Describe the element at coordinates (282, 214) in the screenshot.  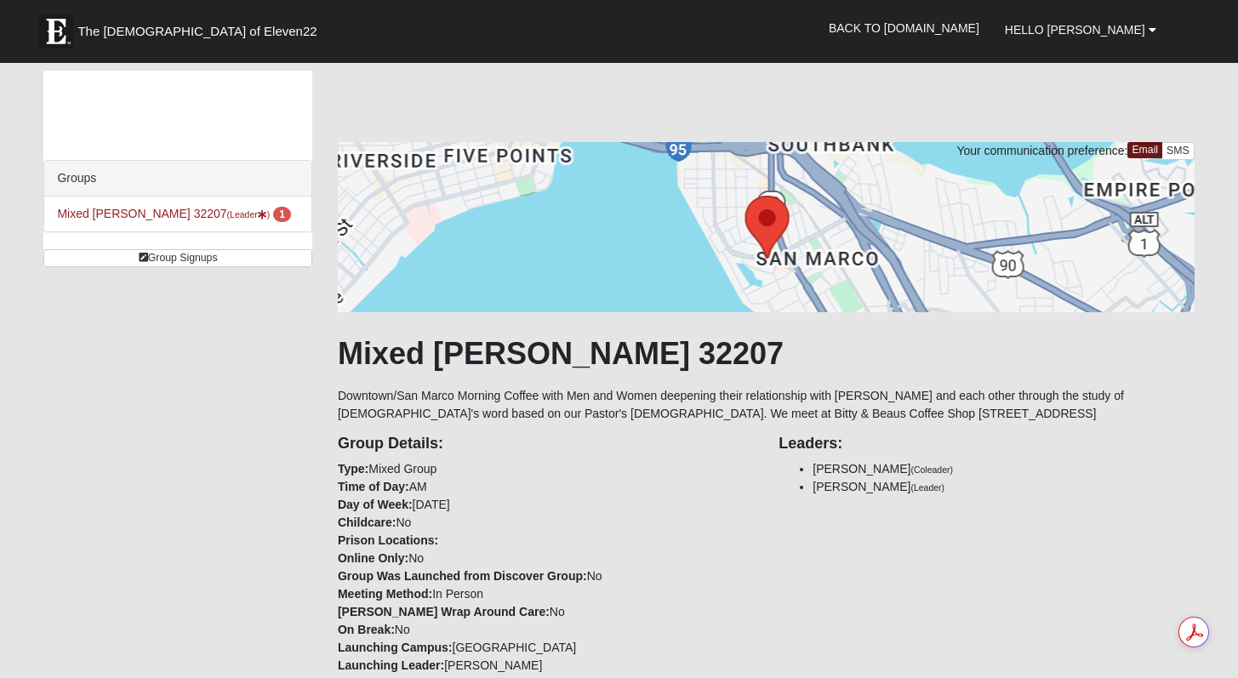
I see `span: number of pending members` at that location.